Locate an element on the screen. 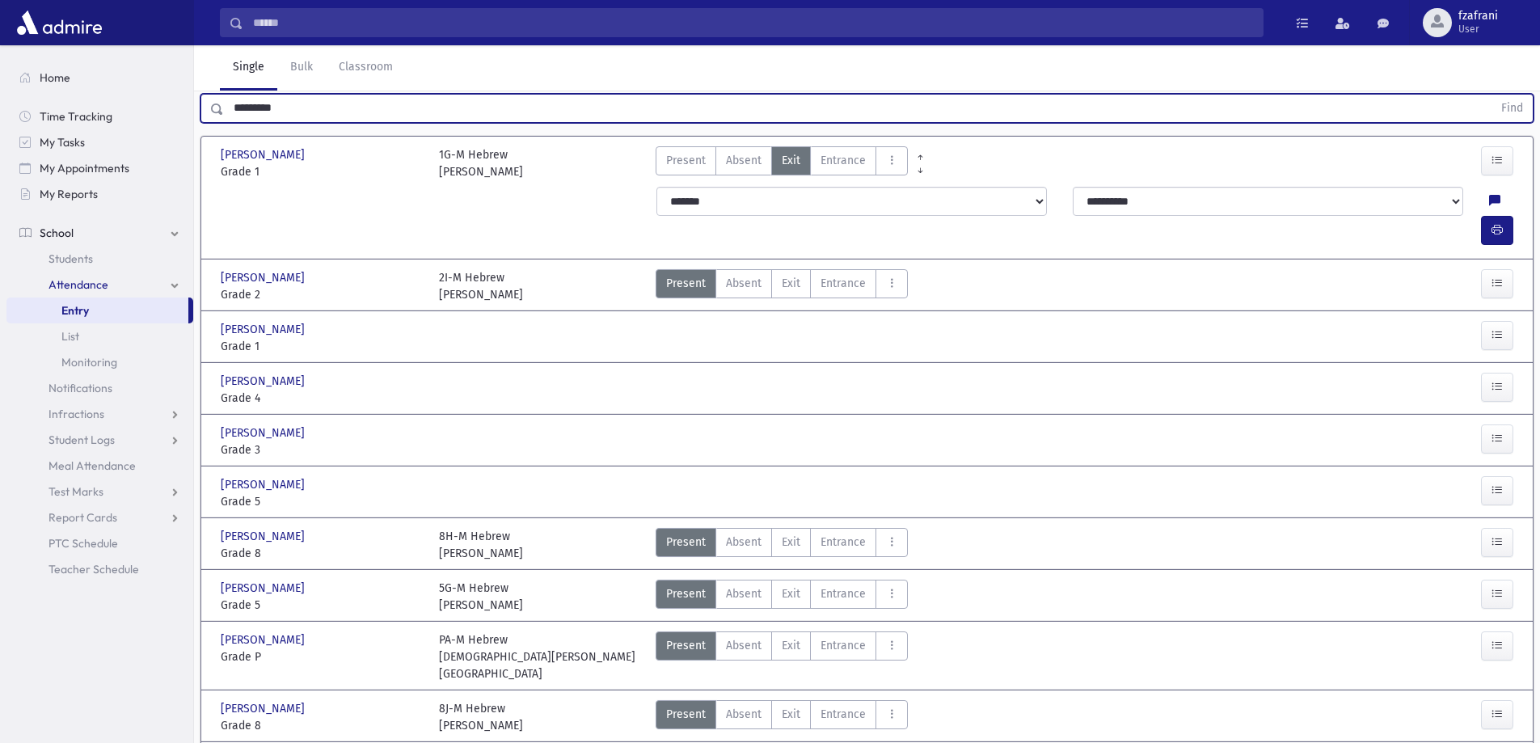 The height and width of the screenshot is (743, 1540). span: Teacher Schedule is located at coordinates (94, 569).